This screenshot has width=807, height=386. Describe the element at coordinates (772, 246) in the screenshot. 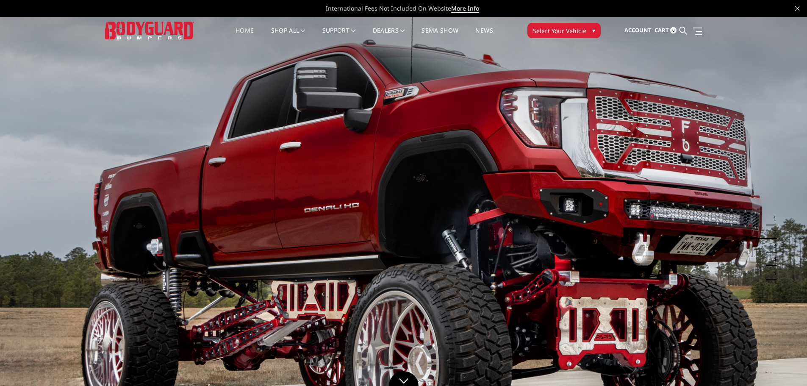

I see `button: 3 of 5` at that location.